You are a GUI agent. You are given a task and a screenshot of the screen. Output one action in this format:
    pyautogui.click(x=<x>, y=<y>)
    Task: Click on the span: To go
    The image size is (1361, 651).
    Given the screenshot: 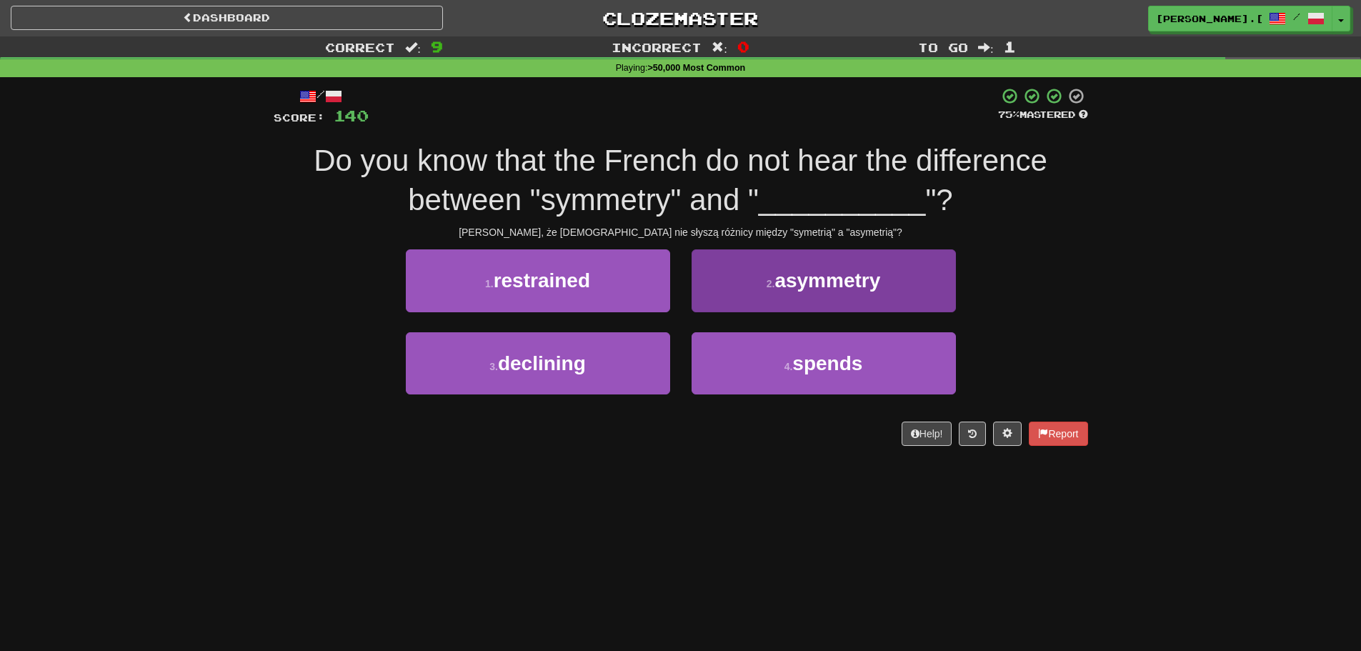 What is the action you would take?
    pyautogui.click(x=943, y=47)
    